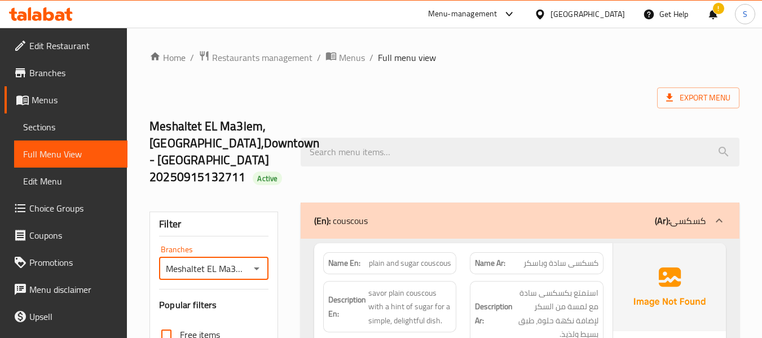 This screenshot has height=338, width=762. Describe the element at coordinates (213, 305) in the screenshot. I see `h3: Popular filters` at that location.